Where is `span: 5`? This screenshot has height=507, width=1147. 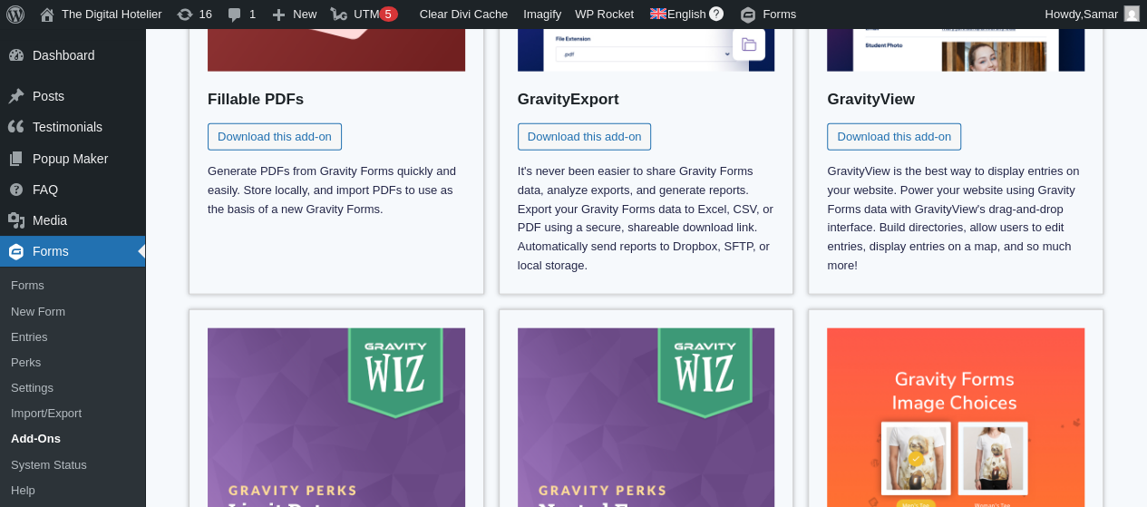
span: 5 is located at coordinates (387, 14).